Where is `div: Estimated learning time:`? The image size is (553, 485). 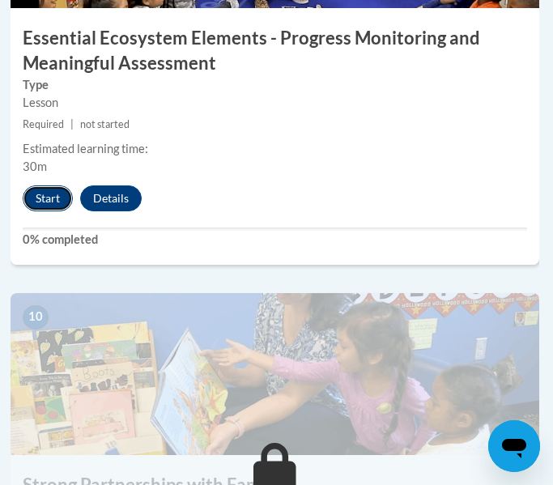
div: Estimated learning time: is located at coordinates (275, 149).